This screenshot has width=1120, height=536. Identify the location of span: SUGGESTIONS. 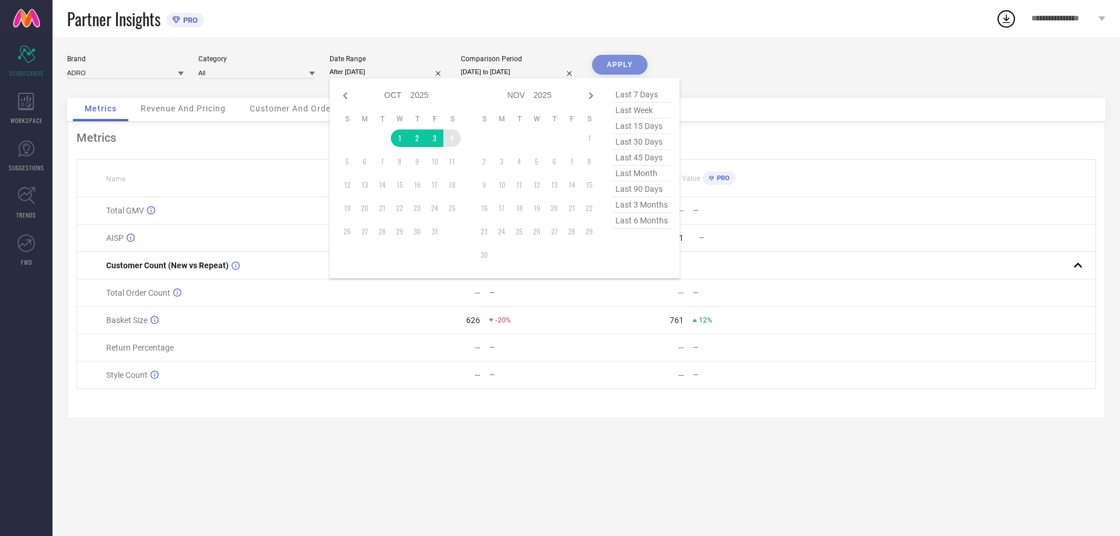
(26, 167).